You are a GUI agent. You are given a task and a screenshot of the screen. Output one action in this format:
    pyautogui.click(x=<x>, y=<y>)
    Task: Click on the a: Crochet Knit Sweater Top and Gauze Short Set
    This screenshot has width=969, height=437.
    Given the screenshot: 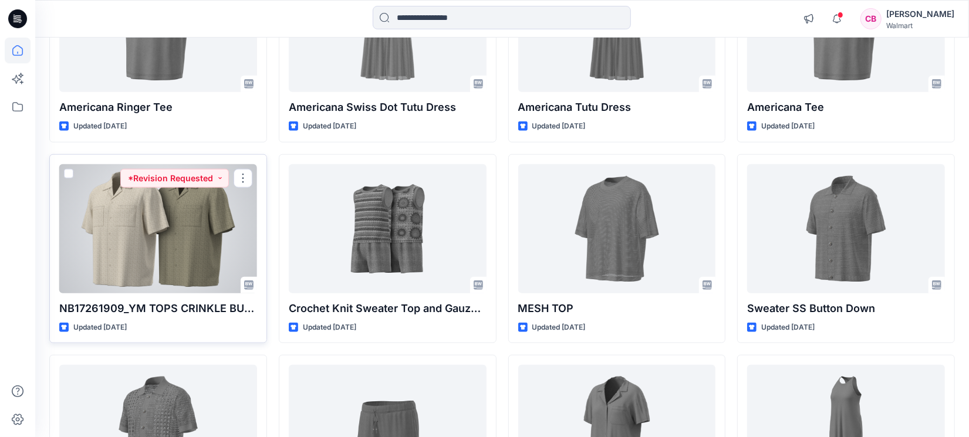 What is the action you would take?
    pyautogui.click(x=387, y=229)
    